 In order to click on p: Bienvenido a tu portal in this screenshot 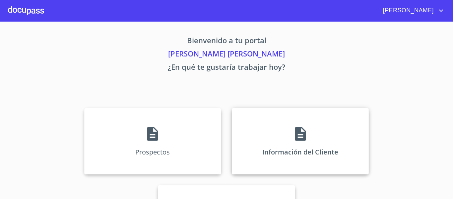, I will do `click(226, 41)`.